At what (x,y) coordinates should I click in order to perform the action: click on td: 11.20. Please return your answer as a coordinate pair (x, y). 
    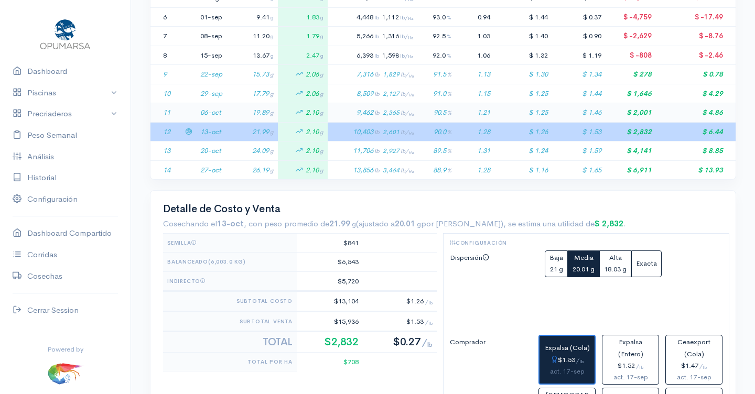
    Looking at the image, I should click on (257, 36).